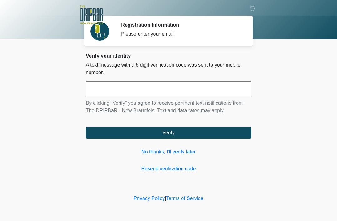 The height and width of the screenshot is (221, 337). I want to click on a: Terms of Service, so click(185, 198).